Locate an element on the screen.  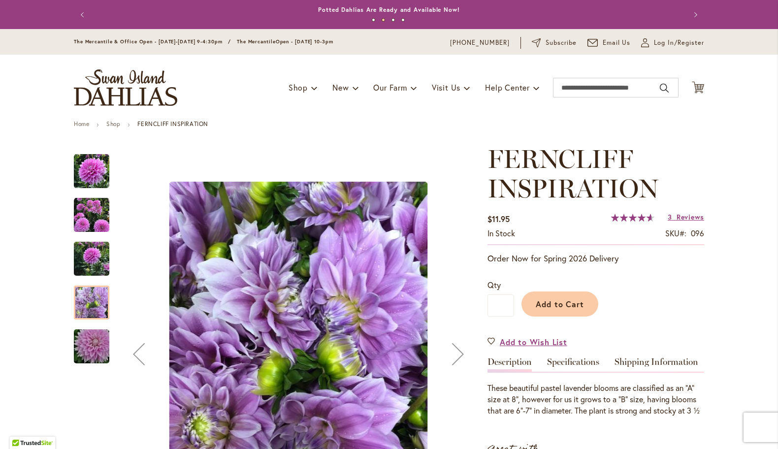
button: 1 of 4 is located at coordinates (373, 20).